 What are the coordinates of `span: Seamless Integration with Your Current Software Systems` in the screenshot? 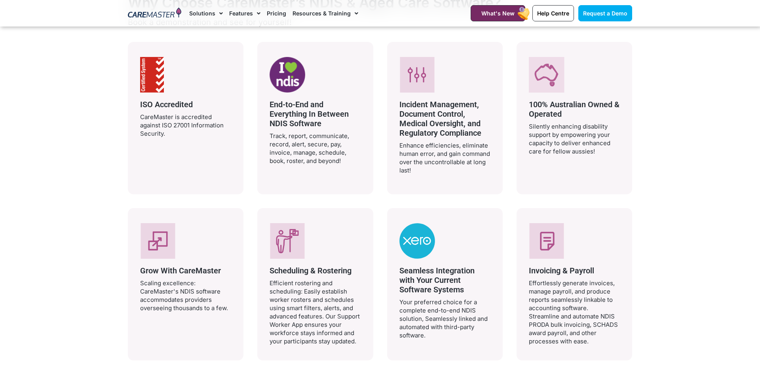 It's located at (437, 280).